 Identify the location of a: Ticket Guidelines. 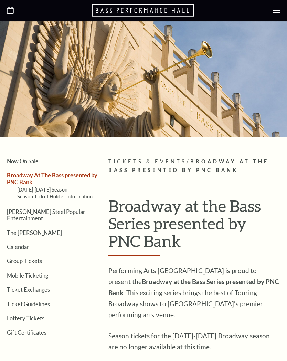
(28, 304).